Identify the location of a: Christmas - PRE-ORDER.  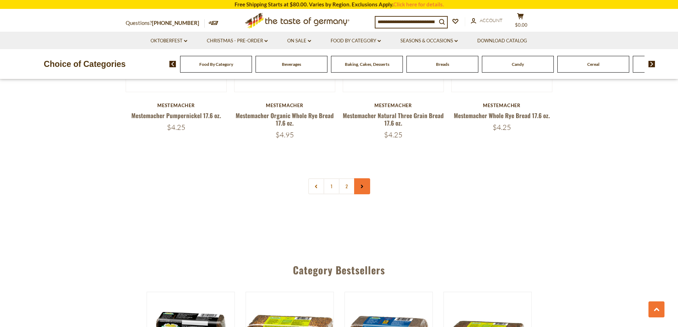
(237, 41).